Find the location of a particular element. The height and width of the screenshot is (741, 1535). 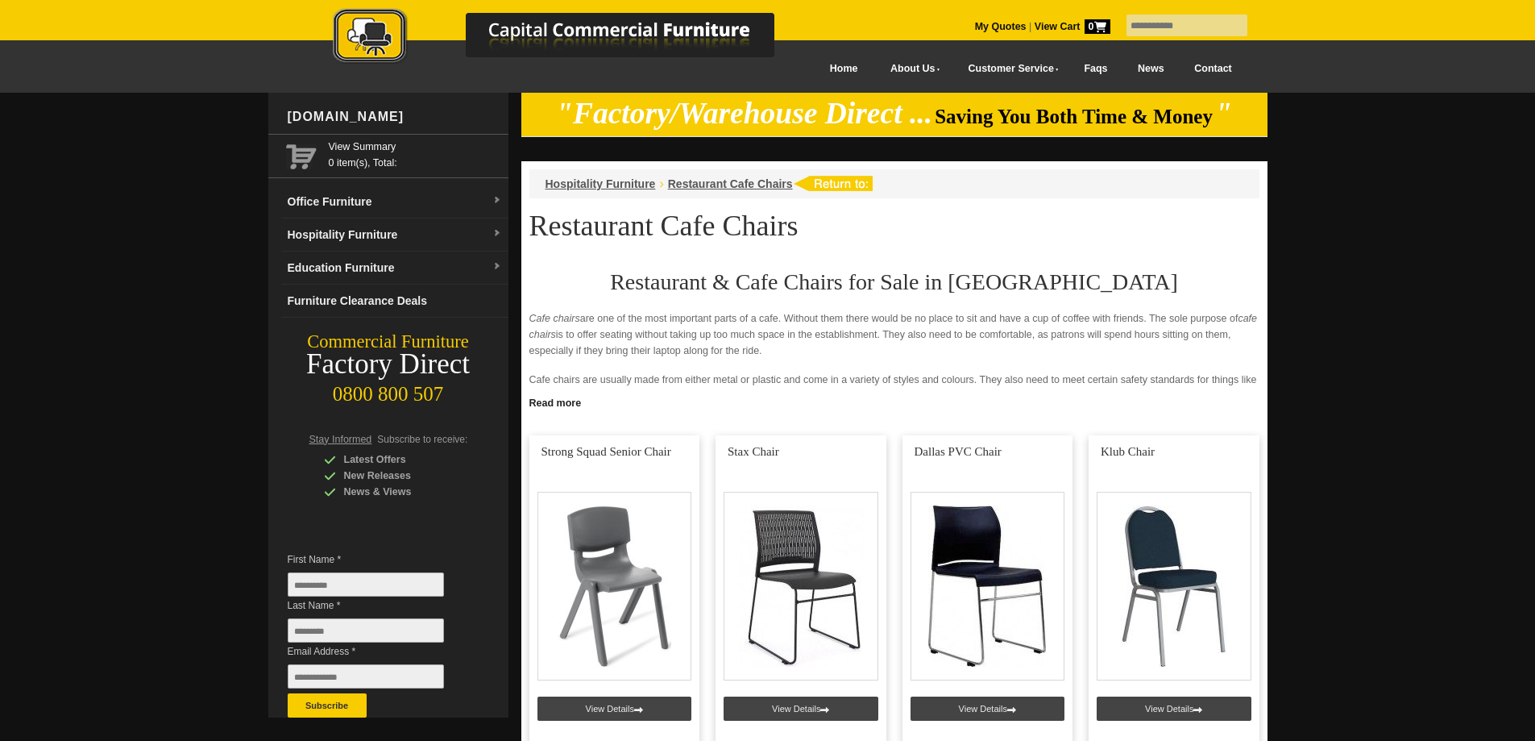

em: Cafe chairs is located at coordinates (555, 318).